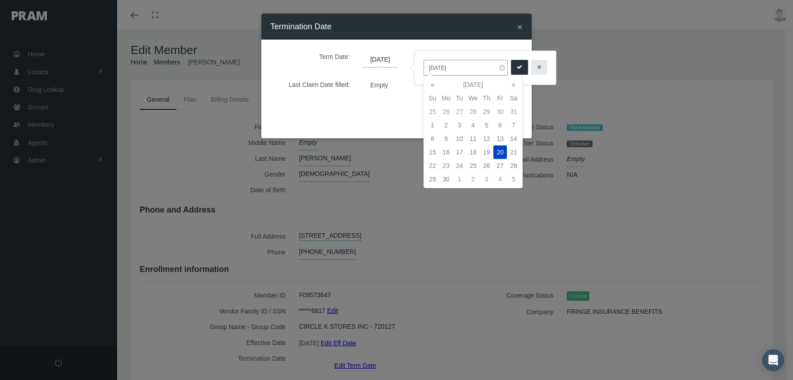 The image size is (793, 380). I want to click on th: Mo, so click(446, 98).